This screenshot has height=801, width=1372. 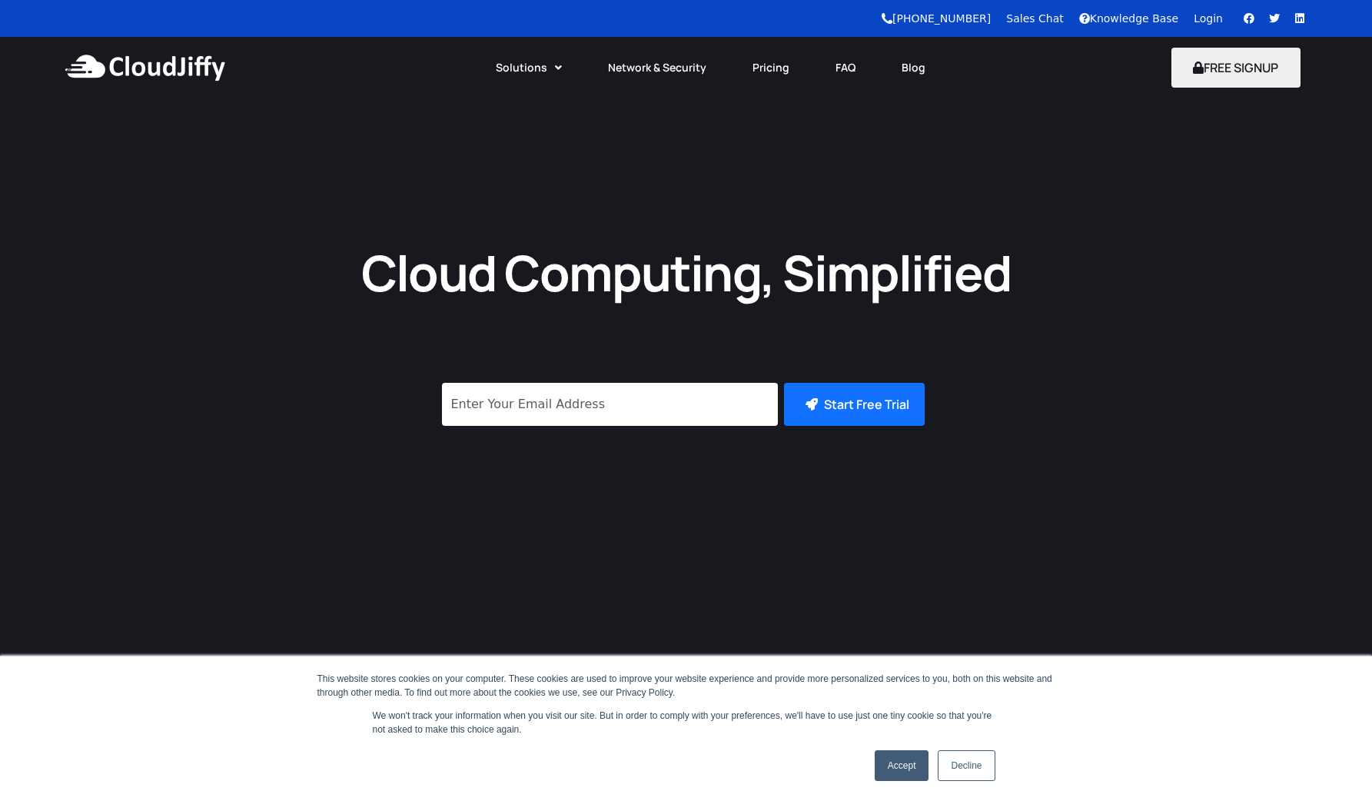 I want to click on a: FREE SIGNUP, so click(x=1236, y=68).